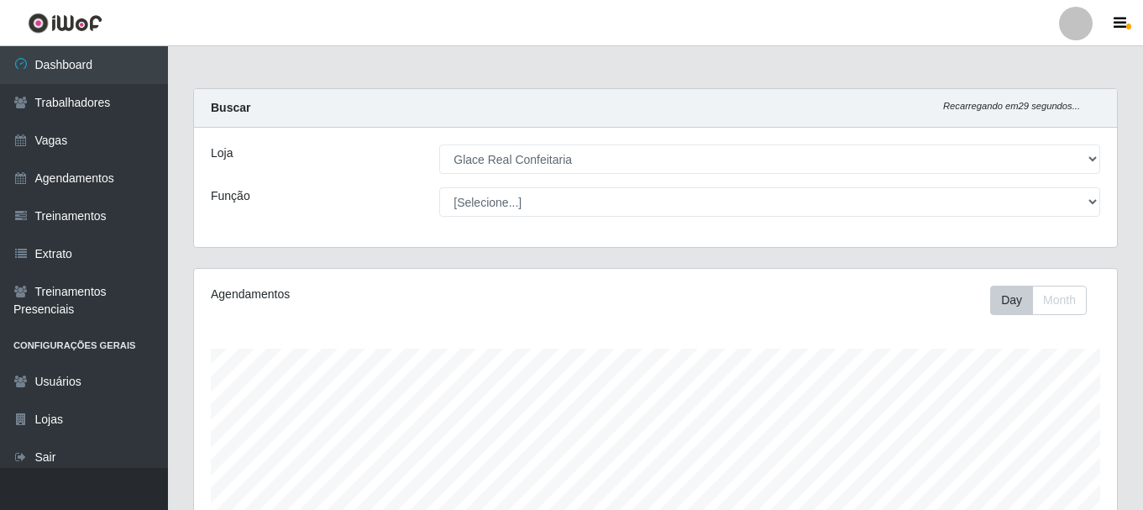  I want to click on img: CoreUI Logo, so click(65, 23).